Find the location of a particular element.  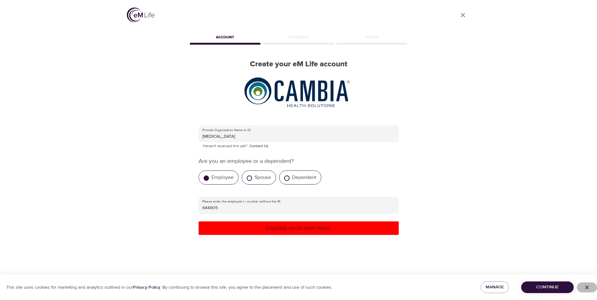

a: close is located at coordinates (463, 15).